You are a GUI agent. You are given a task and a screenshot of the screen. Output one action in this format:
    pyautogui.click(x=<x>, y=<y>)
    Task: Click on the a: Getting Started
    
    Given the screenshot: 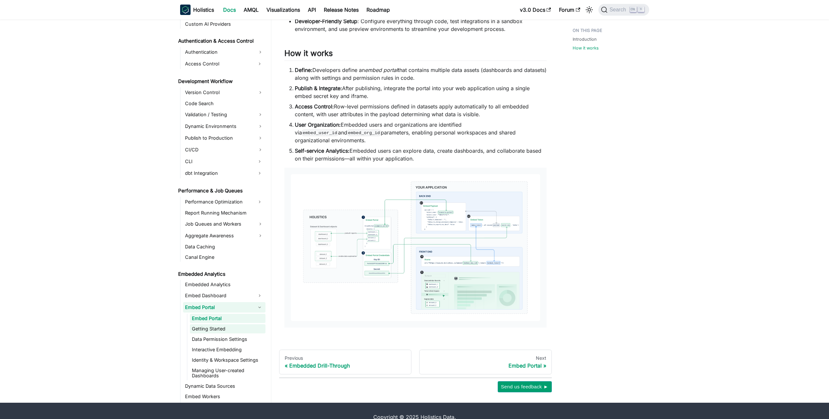 What is the action you would take?
    pyautogui.click(x=228, y=329)
    